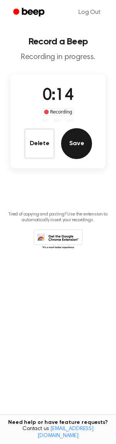 Image resolution: width=116 pixels, height=444 pixels. What do you see at coordinates (58, 217) in the screenshot?
I see `p: Tired of copying and pasting? Use the extension to automatically insert your recordings.` at bounding box center [58, 217].